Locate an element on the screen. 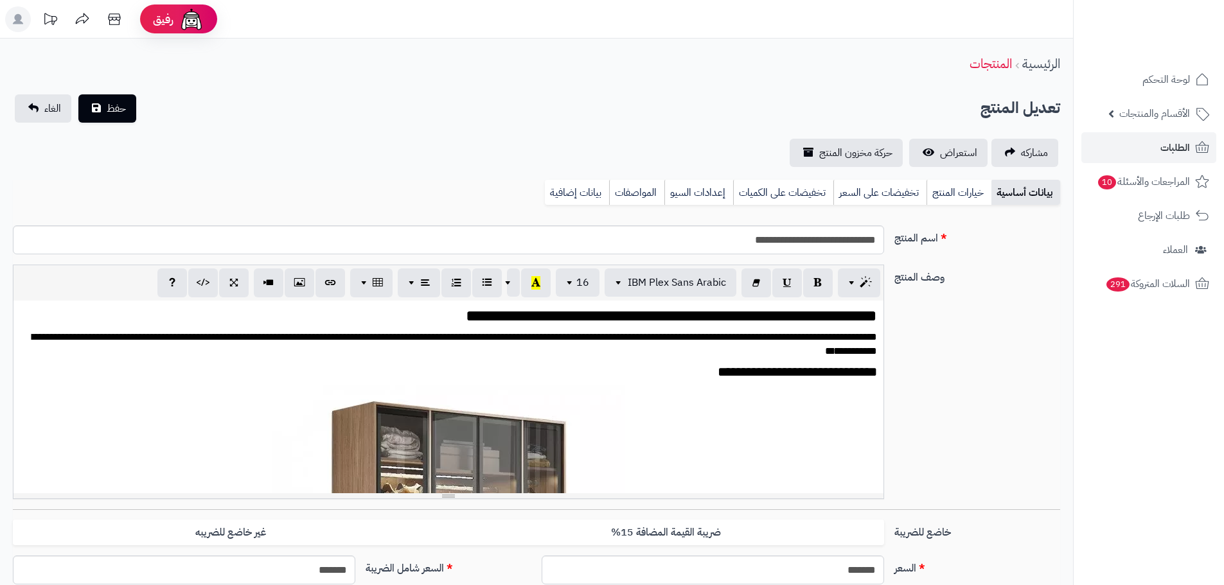  a: المواصفات is located at coordinates (637, 193).